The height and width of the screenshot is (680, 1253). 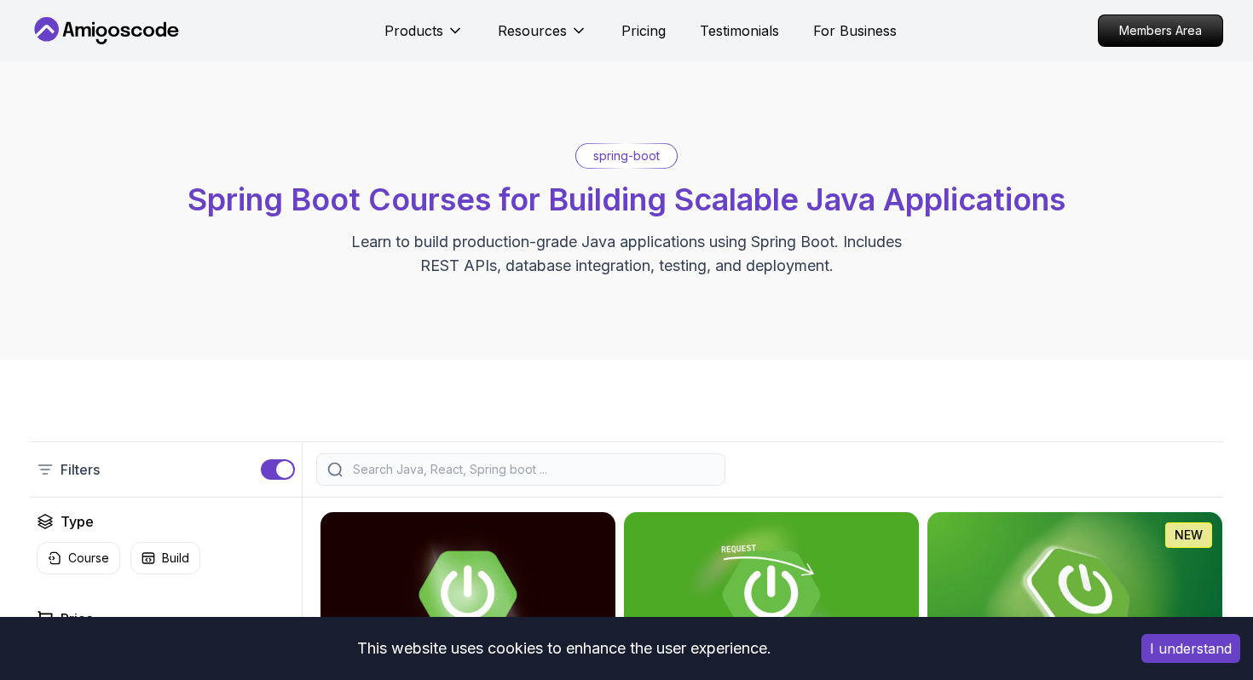 I want to click on p: Resources, so click(x=532, y=31).